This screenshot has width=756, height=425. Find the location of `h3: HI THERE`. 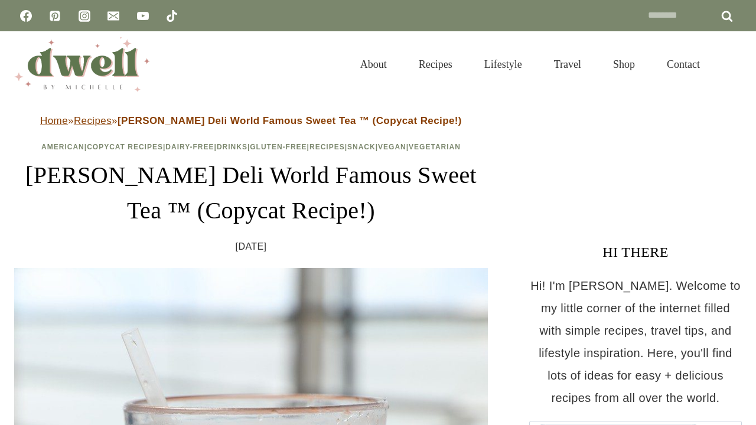

h3: HI THERE is located at coordinates (636, 252).